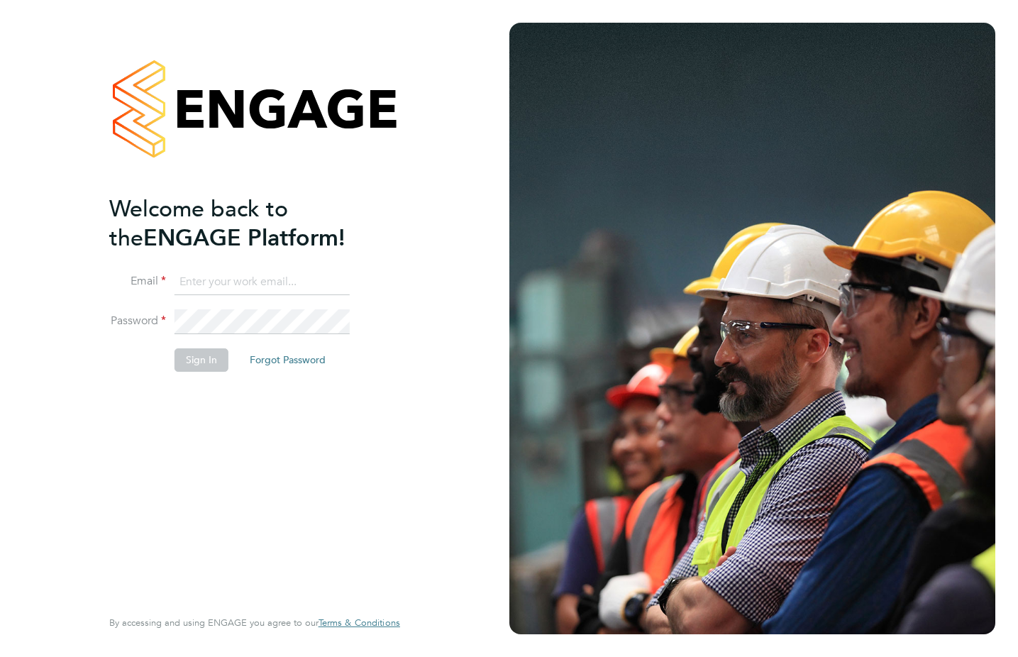 This screenshot has height=657, width=1018. I want to click on label: Email, so click(138, 281).